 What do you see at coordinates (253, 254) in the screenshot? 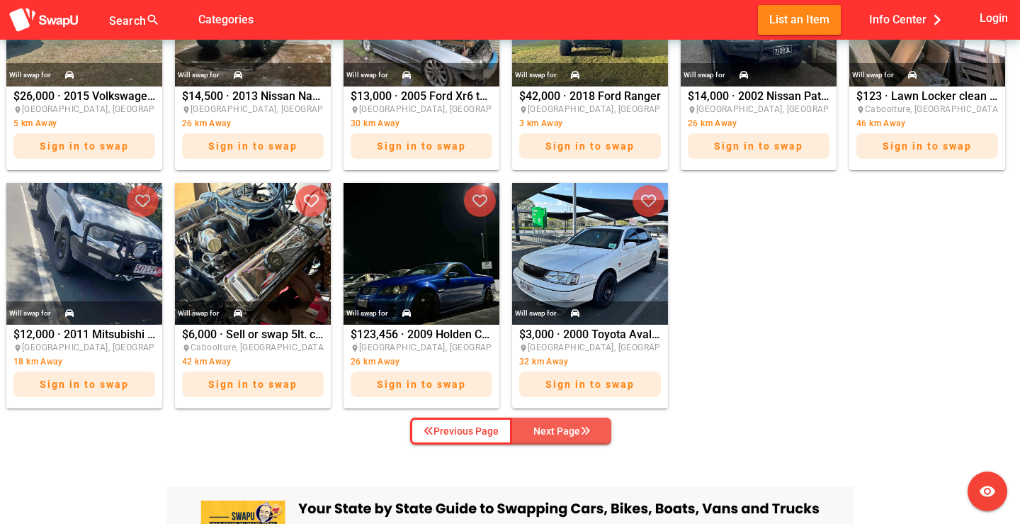
I see `img: nicholas.robertson%2Bfacebook%40swapu.com.au%2F1310229937298418%2F1310229937298418-photo-0.jpg` at bounding box center [253, 254].